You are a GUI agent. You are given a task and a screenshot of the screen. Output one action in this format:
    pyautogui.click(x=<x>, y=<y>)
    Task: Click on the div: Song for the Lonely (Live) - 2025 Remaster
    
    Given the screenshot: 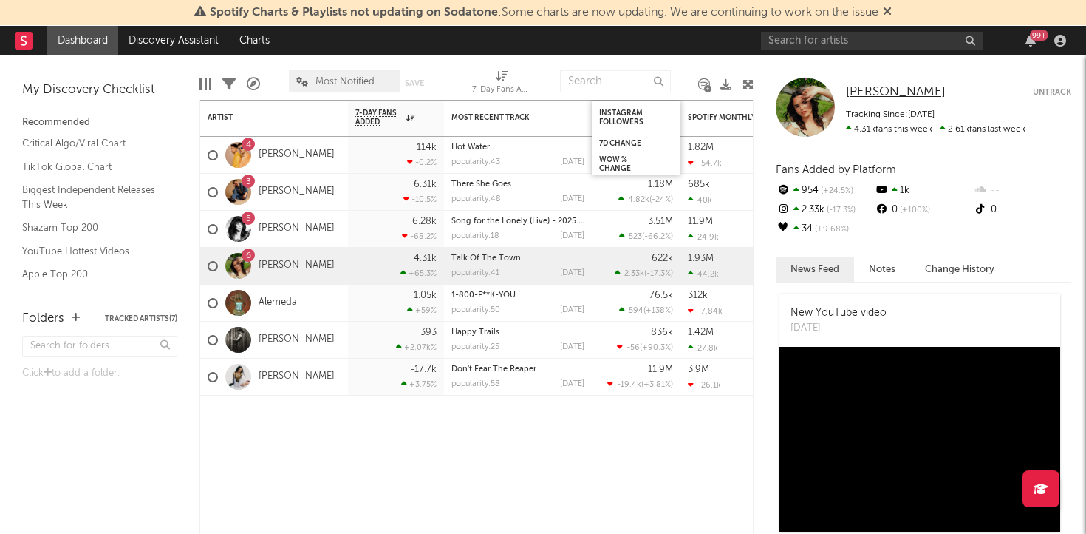 What is the action you would take?
    pyautogui.click(x=518, y=221)
    